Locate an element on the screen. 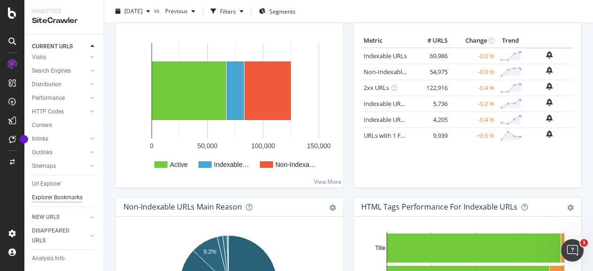  span: Previous is located at coordinates (175, 11).